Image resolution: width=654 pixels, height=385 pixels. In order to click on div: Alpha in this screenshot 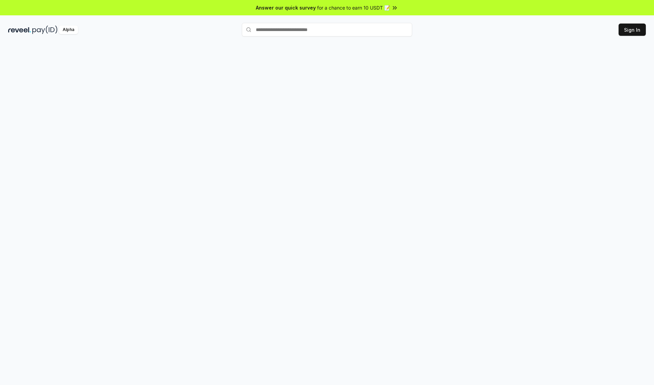, I will do `click(68, 30)`.